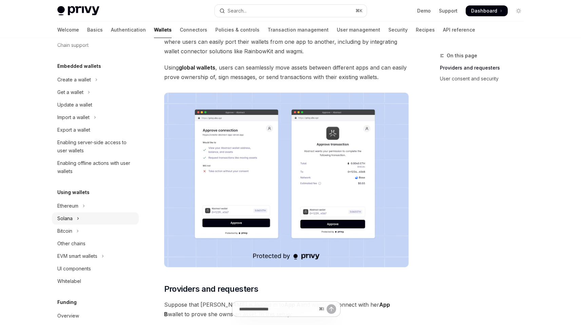 This screenshot has height=325, width=581. Describe the element at coordinates (128, 30) in the screenshot. I see `a: Authentication` at that location.